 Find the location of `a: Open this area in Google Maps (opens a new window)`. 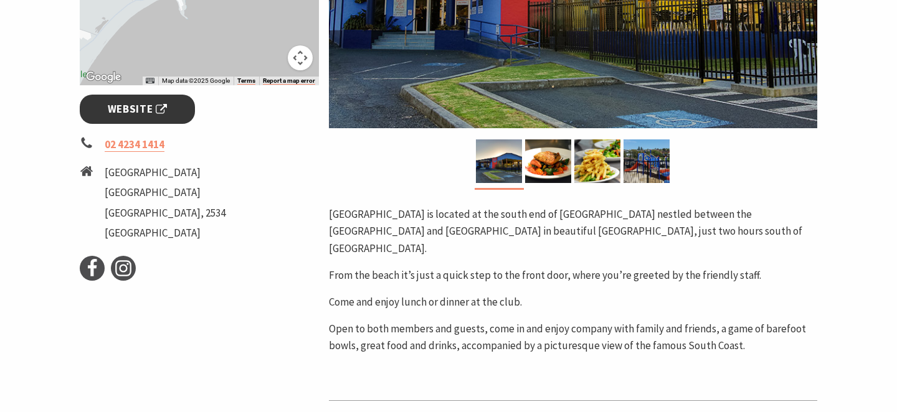

a: Open this area in Google Maps (opens a new window) is located at coordinates (103, 77).